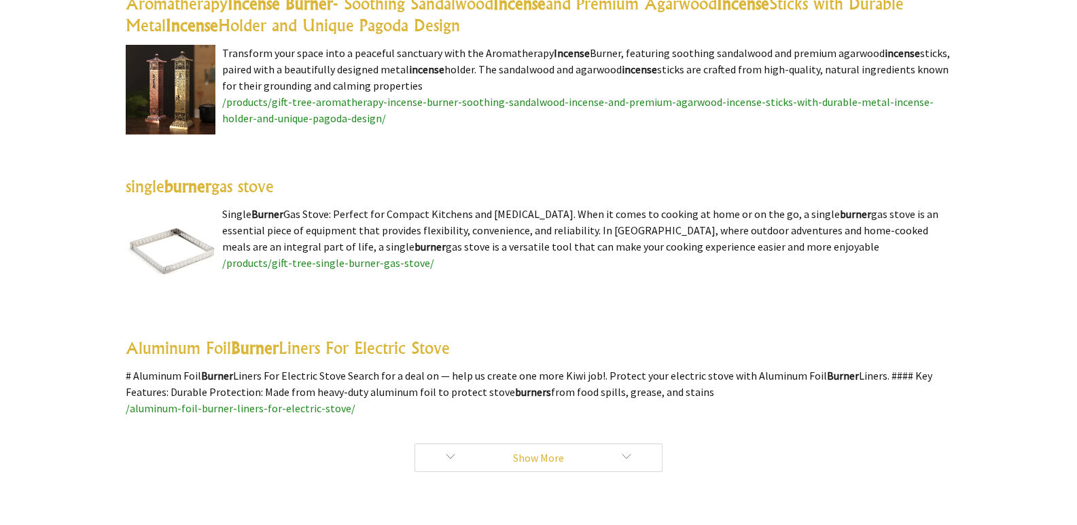  I want to click on img: Aromatherapy Incense Burner - Soothing Sandalwood Incense and Premium Agarwood Incense Sticks wit..., so click(171, 90).